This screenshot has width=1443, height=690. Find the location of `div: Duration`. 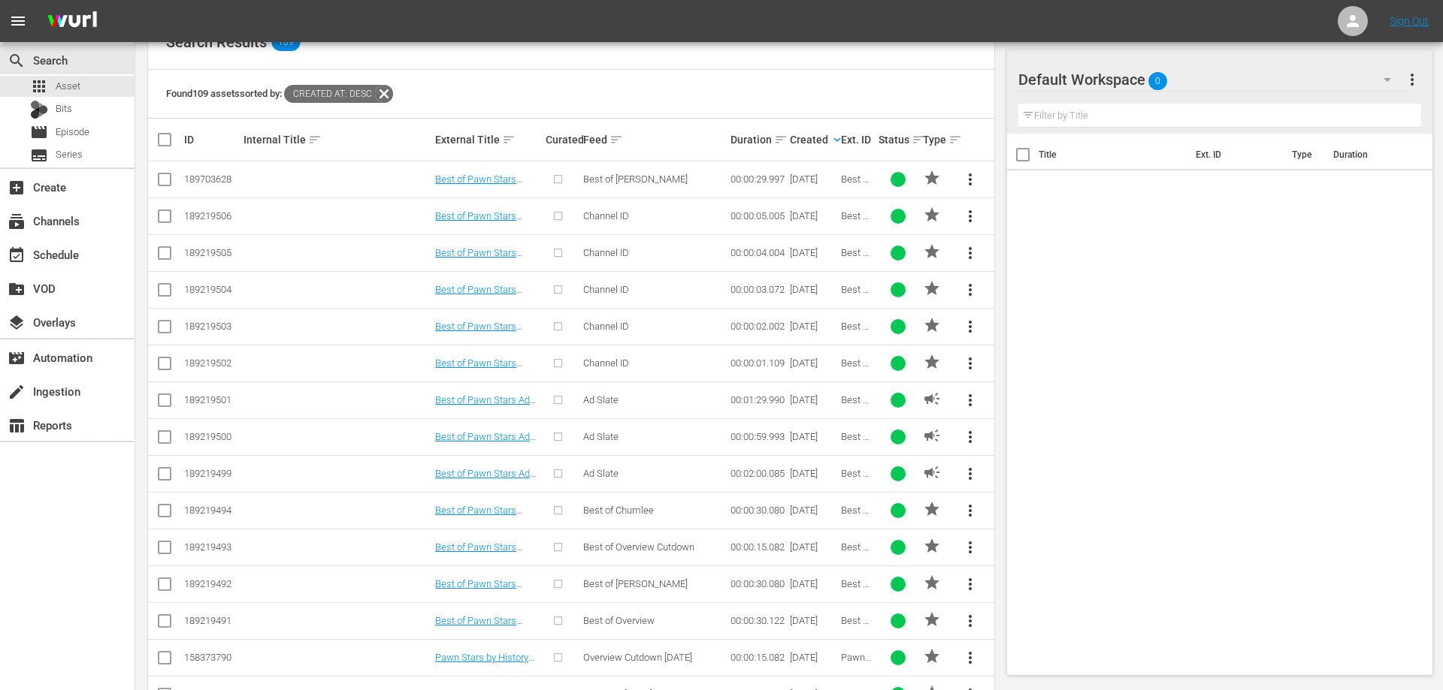

div: Duration is located at coordinates (757, 140).